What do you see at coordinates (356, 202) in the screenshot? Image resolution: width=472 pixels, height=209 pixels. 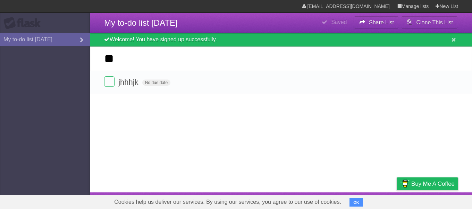 I see `button: OK` at bounding box center [356, 202].